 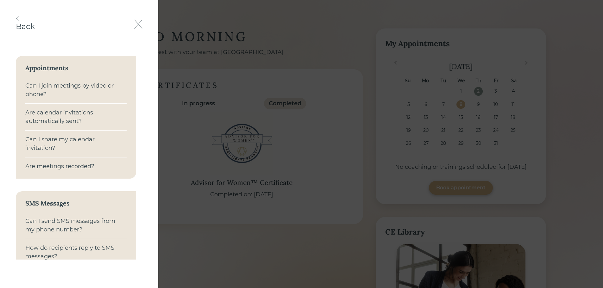 What do you see at coordinates (70, 144) in the screenshot?
I see `div: Can I share my calendar invitation?` at bounding box center [70, 144].